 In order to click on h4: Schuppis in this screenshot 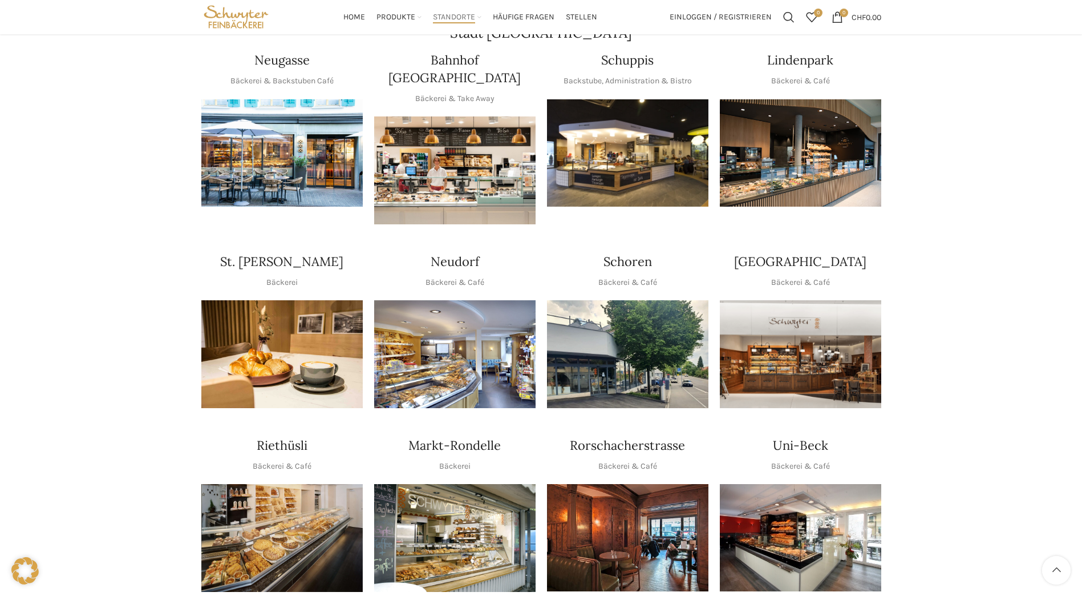, I will do `click(628, 60)`.